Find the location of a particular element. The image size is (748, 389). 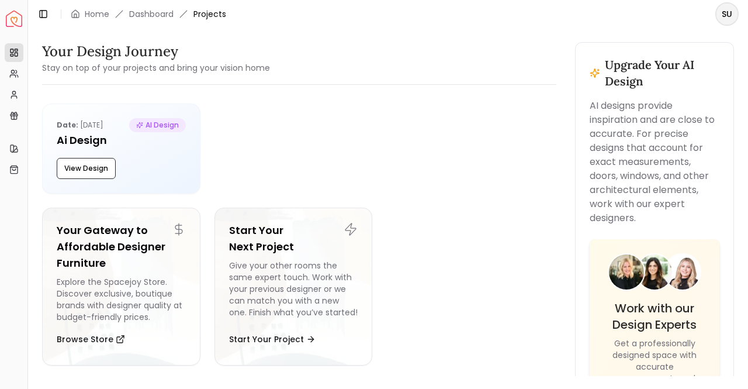

img: Designer 2 is located at coordinates (655, 279).